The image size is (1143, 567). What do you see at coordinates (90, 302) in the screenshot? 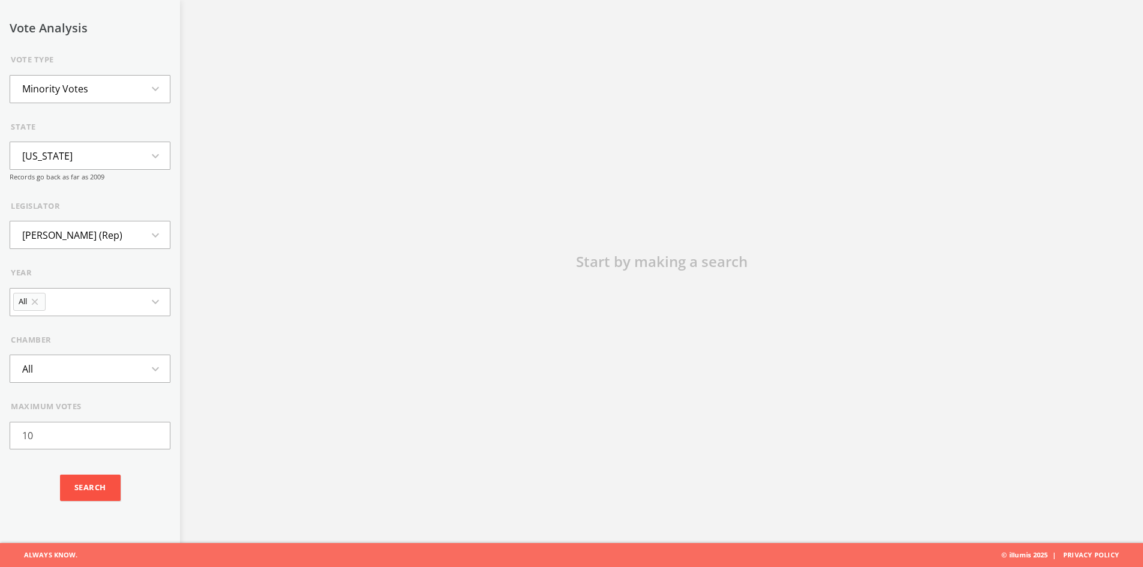
I see `button: Allcloseexpand_more` at bounding box center [90, 302].